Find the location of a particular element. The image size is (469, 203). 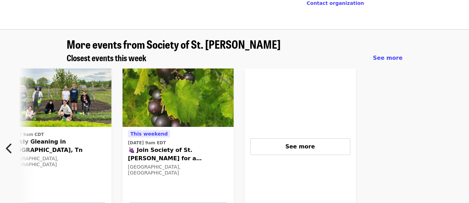

span: Closest events this week is located at coordinates (107, 57).